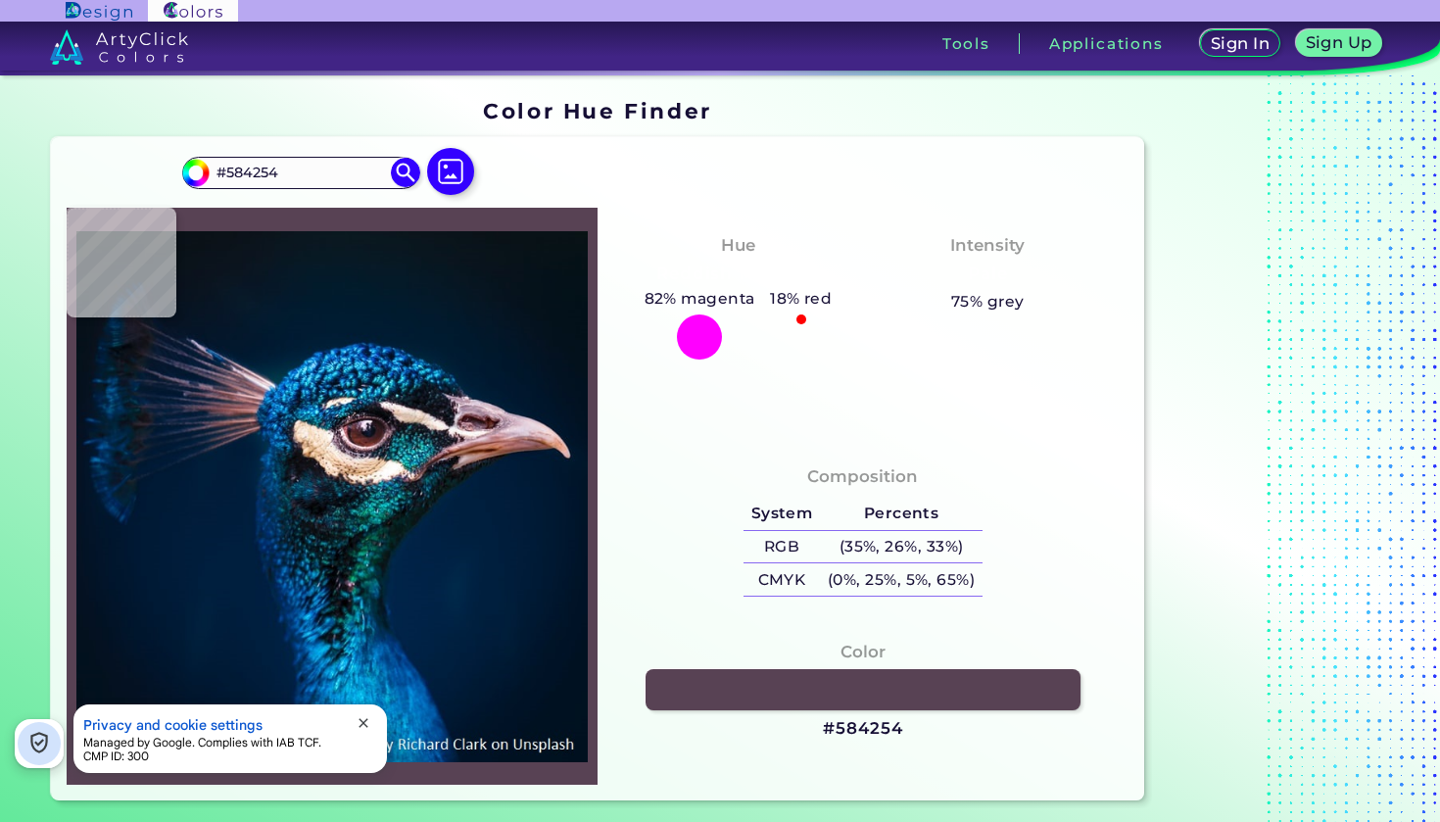 The height and width of the screenshot is (822, 1440). What do you see at coordinates (699, 299) in the screenshot?
I see `h5: 82% magenta` at bounding box center [699, 299].